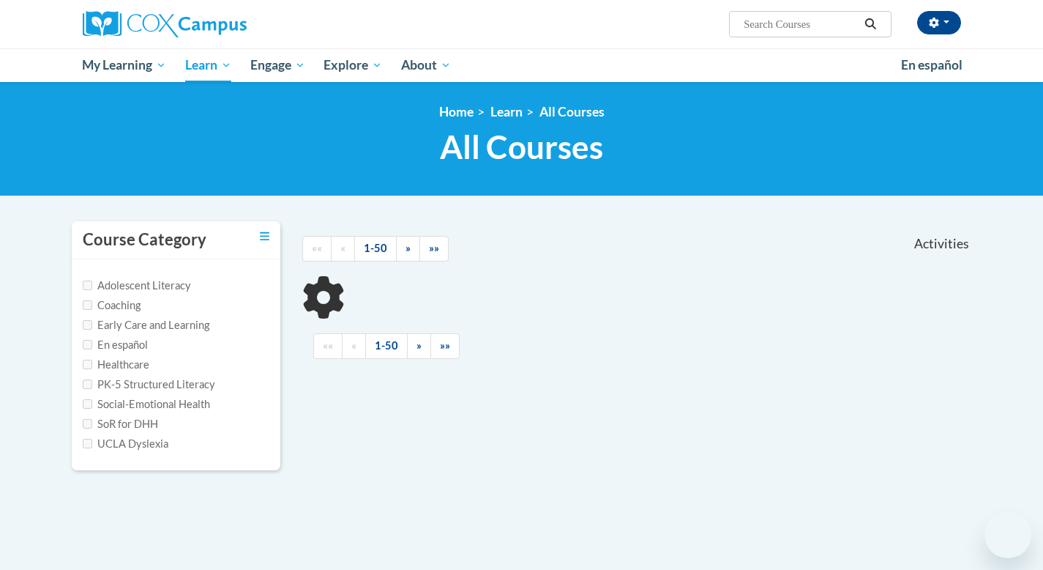 The height and width of the screenshot is (570, 1043). I want to click on a: About, so click(426, 65).